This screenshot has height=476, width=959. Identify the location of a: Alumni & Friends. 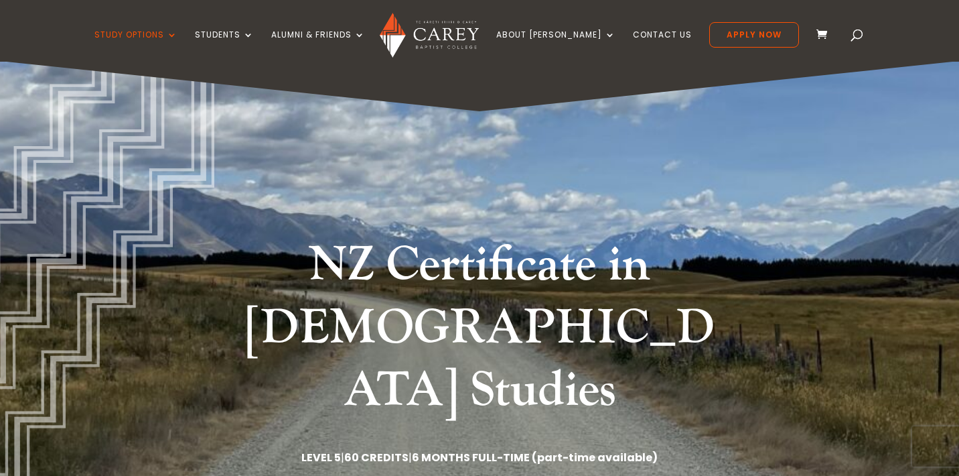
(318, 46).